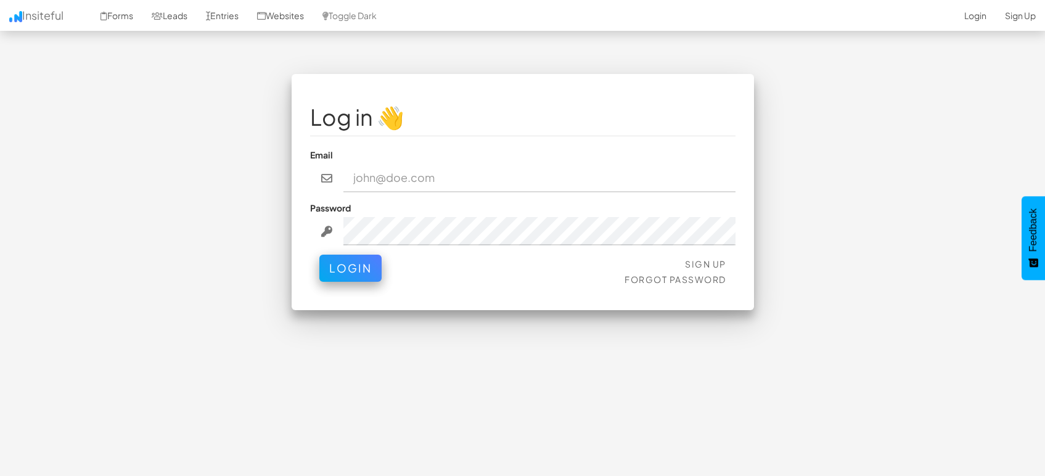 The height and width of the screenshot is (476, 1045). I want to click on label: Password, so click(331, 208).